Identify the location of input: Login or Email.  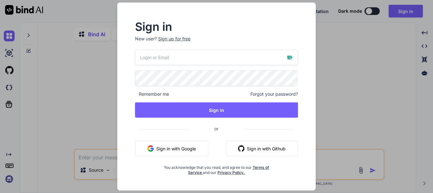
(217, 57).